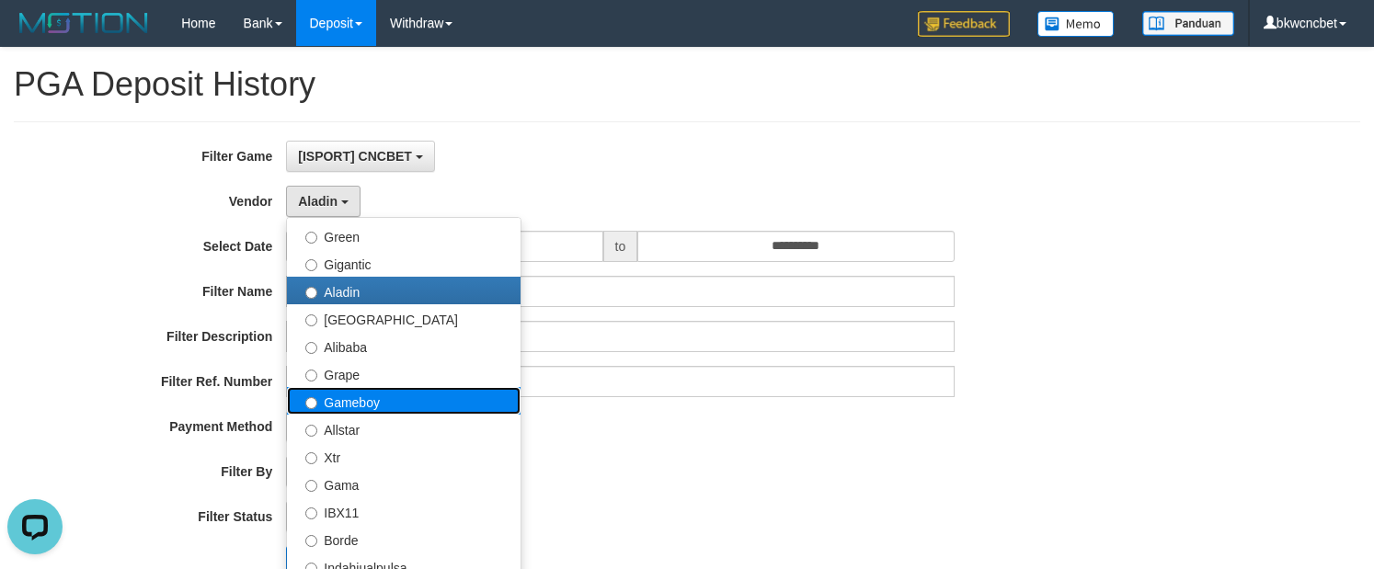  I want to click on label: Aladin, so click(404, 291).